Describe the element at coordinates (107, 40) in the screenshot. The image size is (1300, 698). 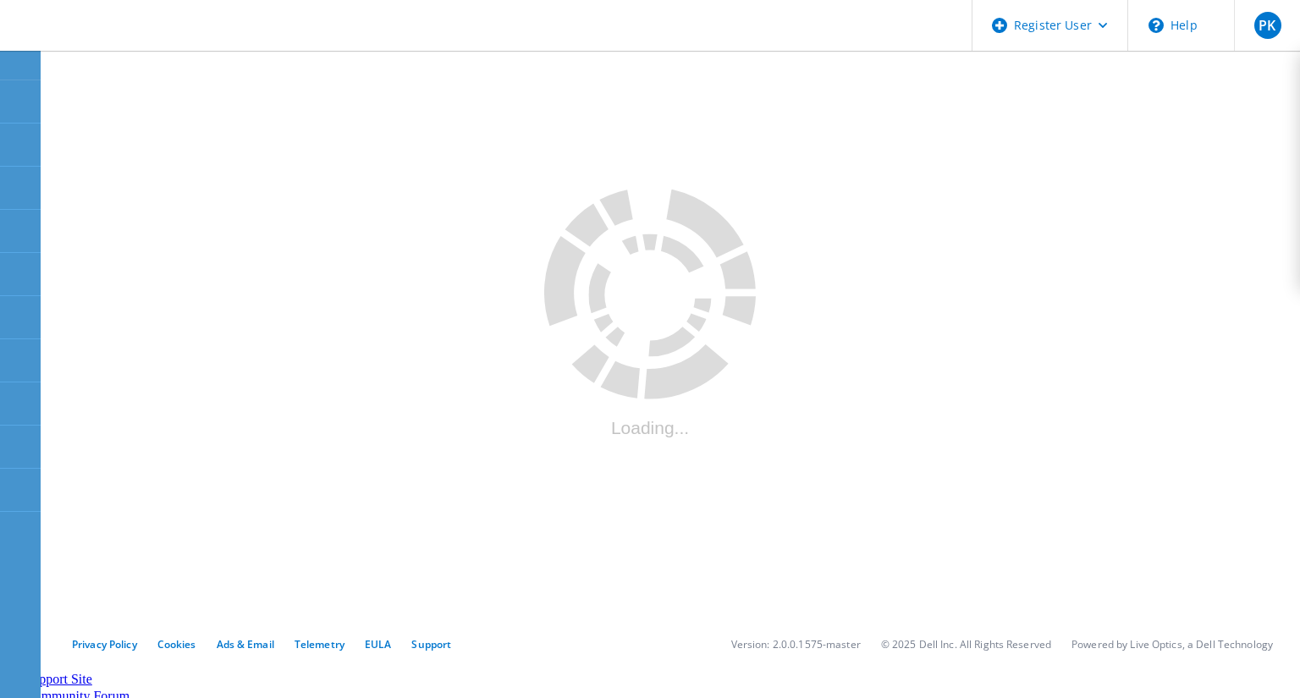
I see `a: Live Optics Dashboard` at that location.